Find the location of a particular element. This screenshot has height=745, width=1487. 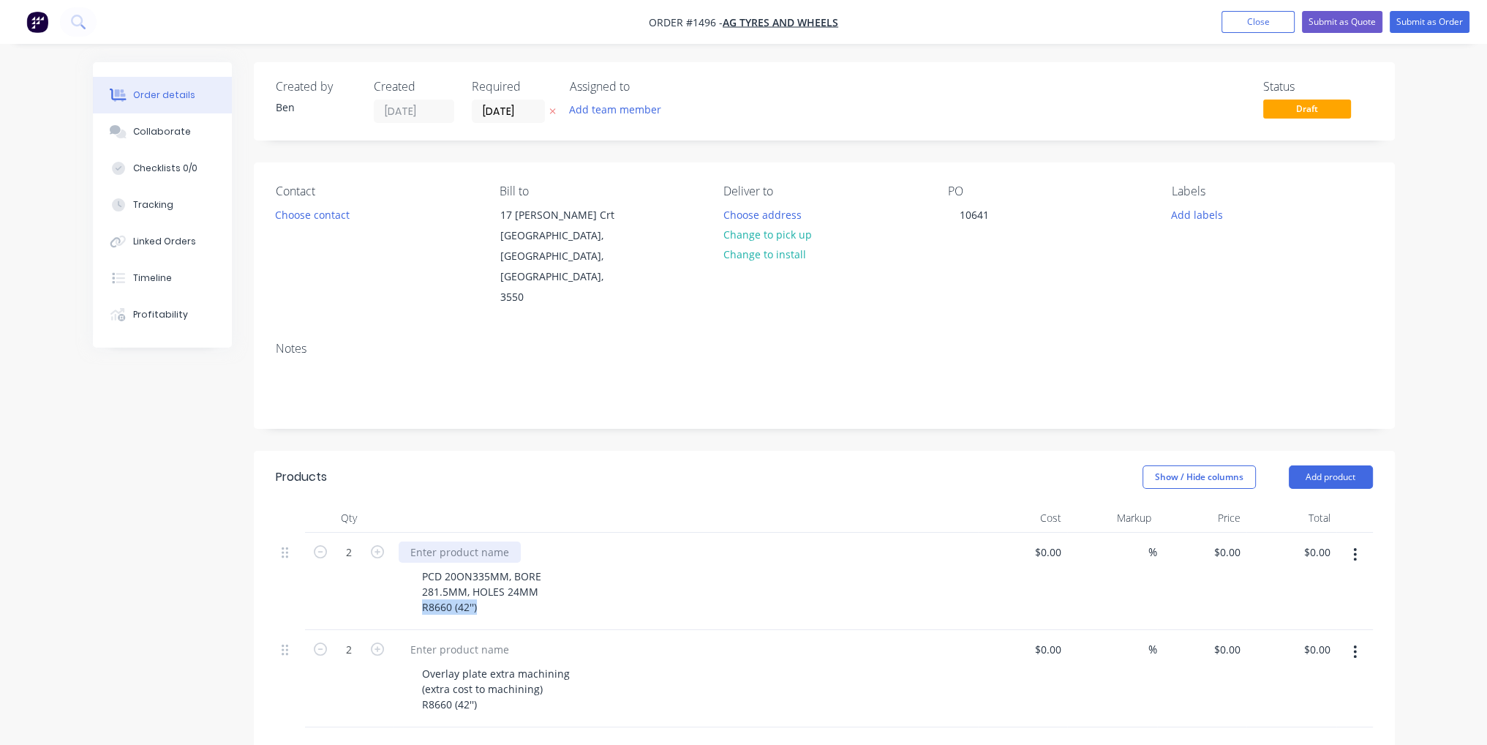

div: Status is located at coordinates (1318, 86).